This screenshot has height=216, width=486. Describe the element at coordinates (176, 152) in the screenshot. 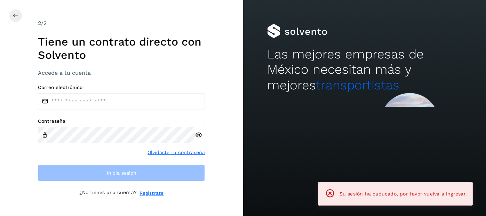

I see `a: Olvidaste tu contraseña` at that location.